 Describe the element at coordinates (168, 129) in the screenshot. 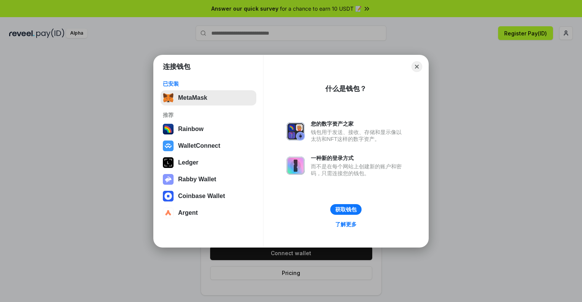

I see `img: svg+xml,%3Csvg%20width%3D%22120%22%20height%3D%22120%22%20viewBox%3D%220%200%20120%20120%22%20fil...` at that location.